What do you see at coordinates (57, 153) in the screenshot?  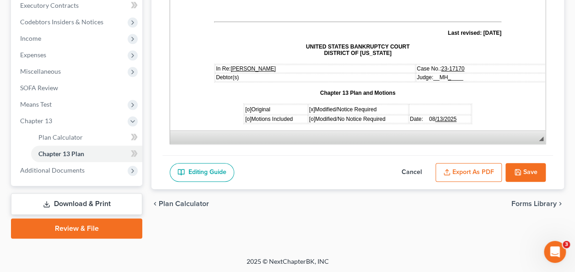 I see `span: Debtor(s)` at bounding box center [57, 153].